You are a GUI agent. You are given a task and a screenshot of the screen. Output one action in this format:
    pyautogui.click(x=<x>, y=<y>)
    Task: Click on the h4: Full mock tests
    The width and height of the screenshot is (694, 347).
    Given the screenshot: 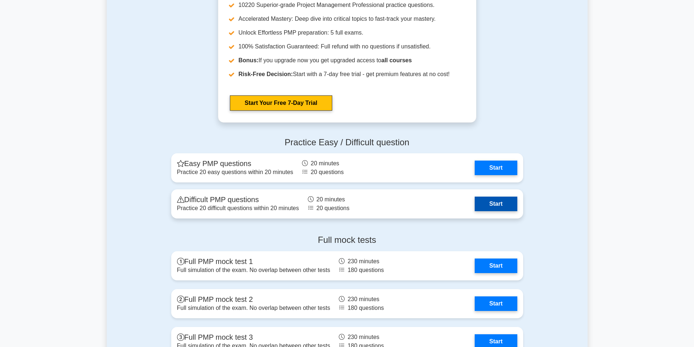 What is the action you would take?
    pyautogui.click(x=347, y=240)
    